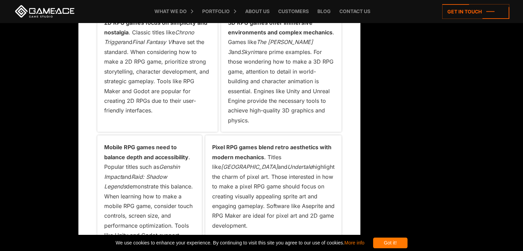 This screenshot has height=251, width=523. I want to click on a: More info, so click(354, 243).